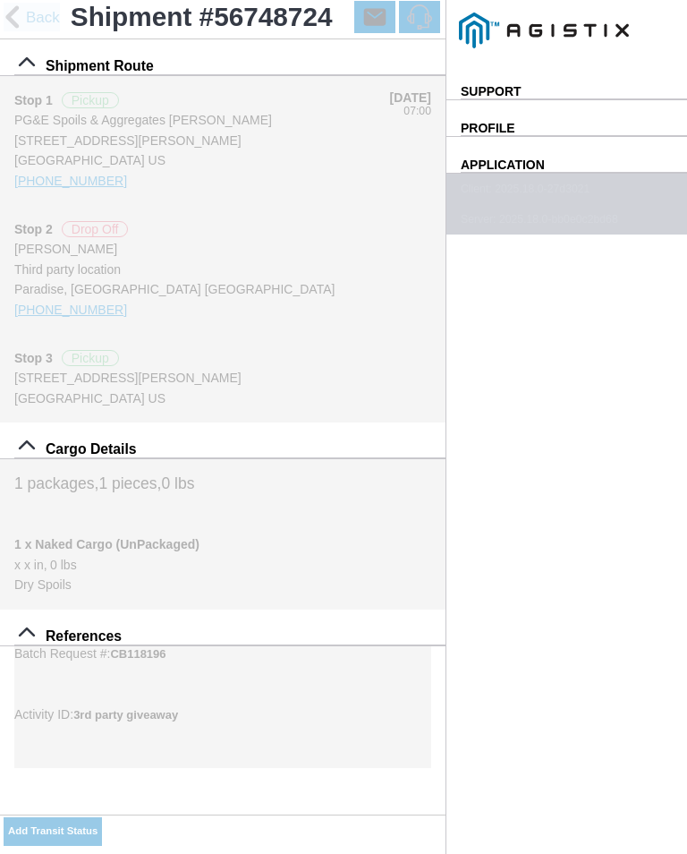 This screenshot has height=854, width=687. Describe the element at coordinates (567, 155) in the screenshot. I see `ion-list-header: Application` at that location.